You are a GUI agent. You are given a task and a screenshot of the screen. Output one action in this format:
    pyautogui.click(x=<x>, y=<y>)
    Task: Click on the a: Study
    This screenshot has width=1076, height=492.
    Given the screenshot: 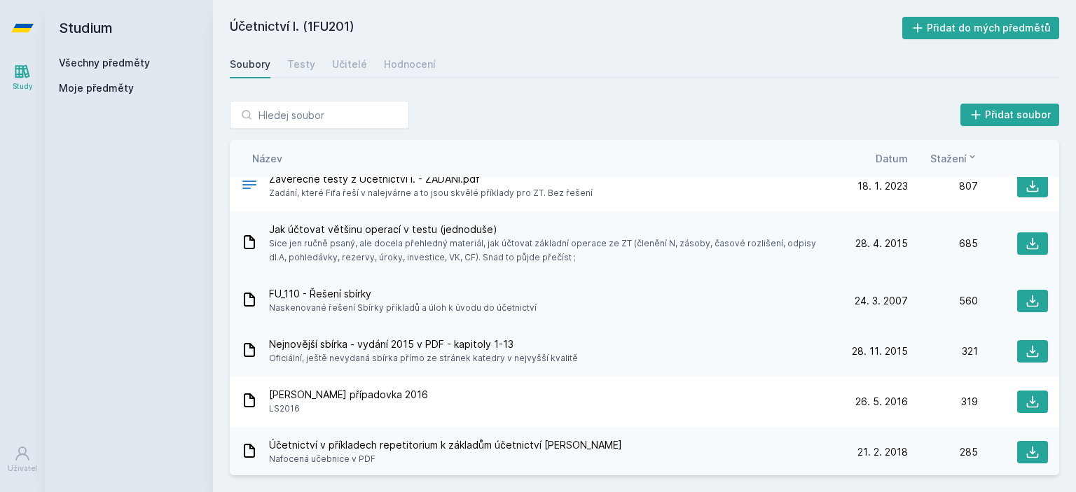 What is the action you would take?
    pyautogui.click(x=22, y=77)
    